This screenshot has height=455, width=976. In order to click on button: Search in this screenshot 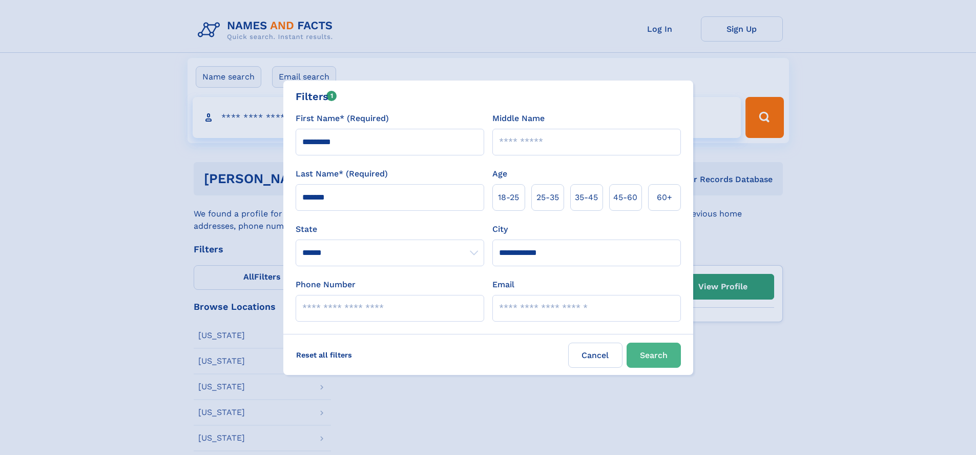, I will do `click(654, 355)`.